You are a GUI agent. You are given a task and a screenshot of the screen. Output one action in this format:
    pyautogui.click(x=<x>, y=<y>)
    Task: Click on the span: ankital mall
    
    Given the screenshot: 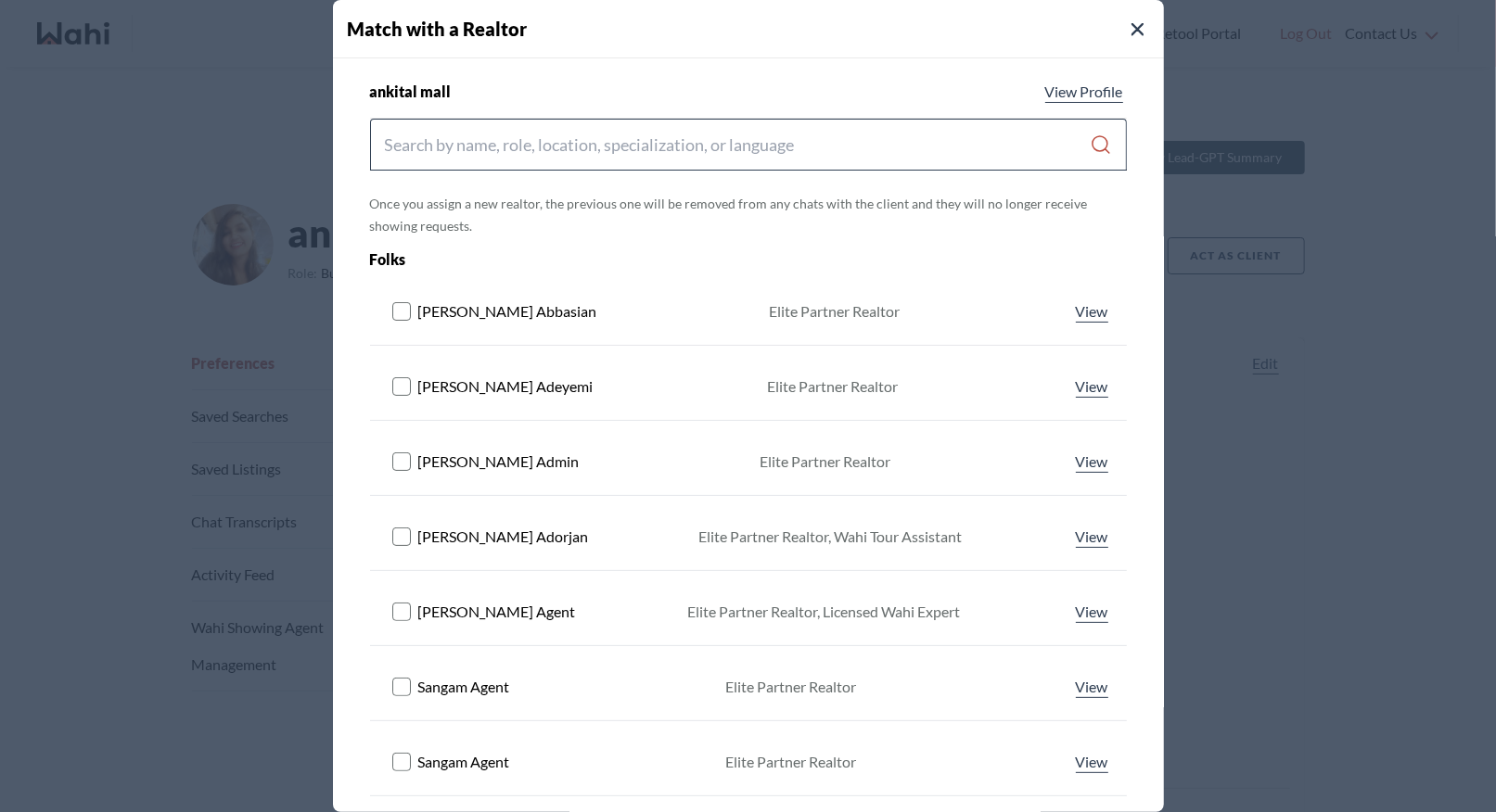 What is the action you would take?
    pyautogui.click(x=411, y=92)
    